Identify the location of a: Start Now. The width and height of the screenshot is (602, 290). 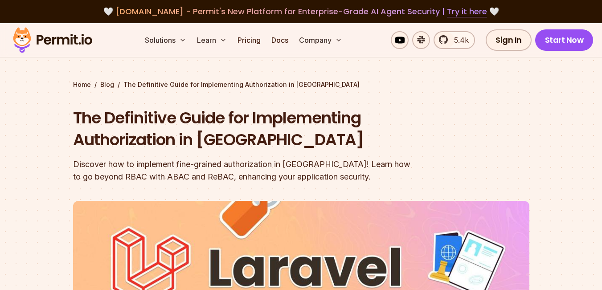
(564, 40).